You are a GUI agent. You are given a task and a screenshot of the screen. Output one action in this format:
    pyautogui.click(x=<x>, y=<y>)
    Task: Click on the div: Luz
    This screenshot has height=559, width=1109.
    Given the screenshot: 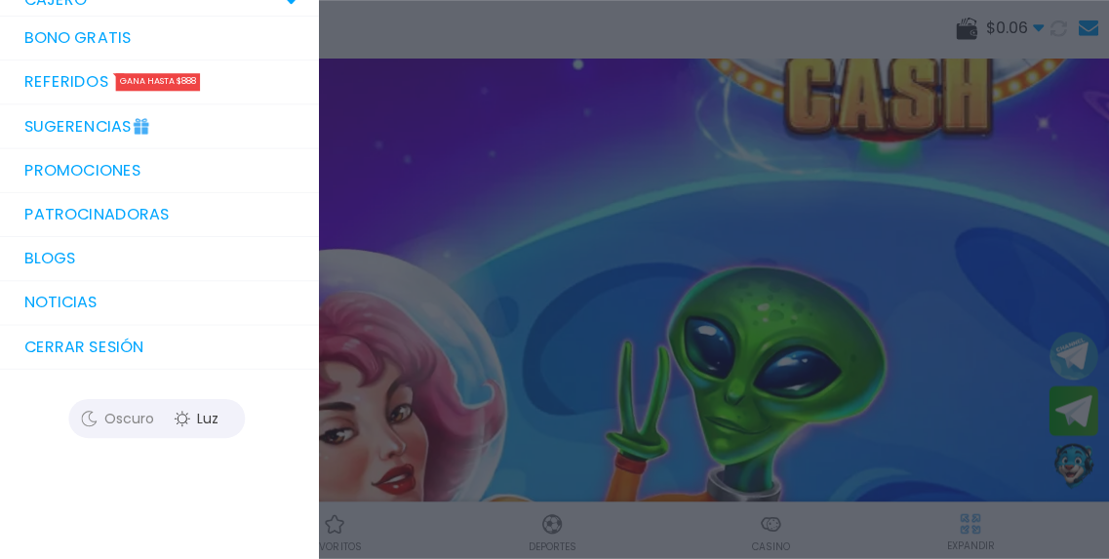 What is the action you would take?
    pyautogui.click(x=200, y=418)
    